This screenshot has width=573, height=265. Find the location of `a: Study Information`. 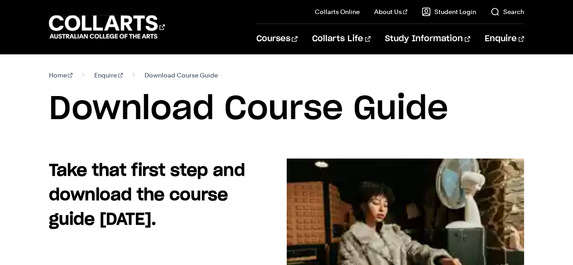

a: Study Information is located at coordinates (428, 39).